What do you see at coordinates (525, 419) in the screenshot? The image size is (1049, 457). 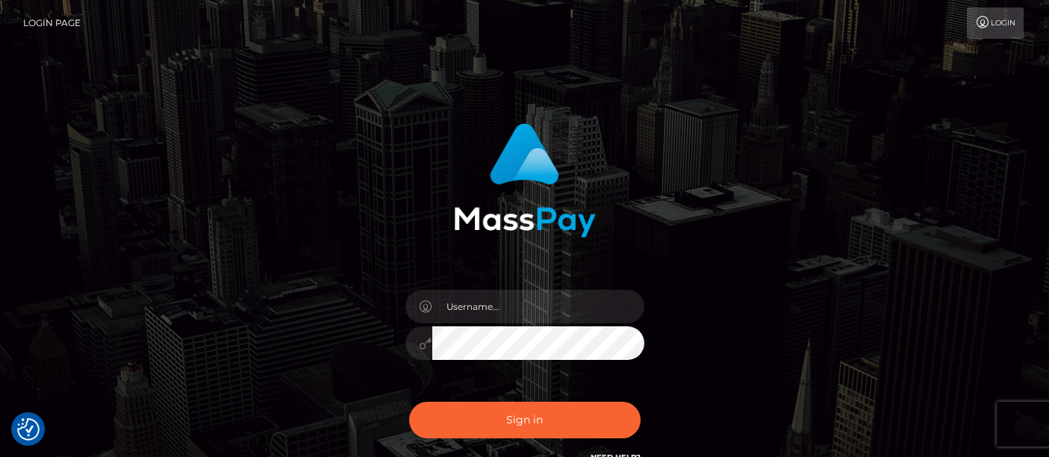 I see `button: Sign in` at bounding box center [525, 419].